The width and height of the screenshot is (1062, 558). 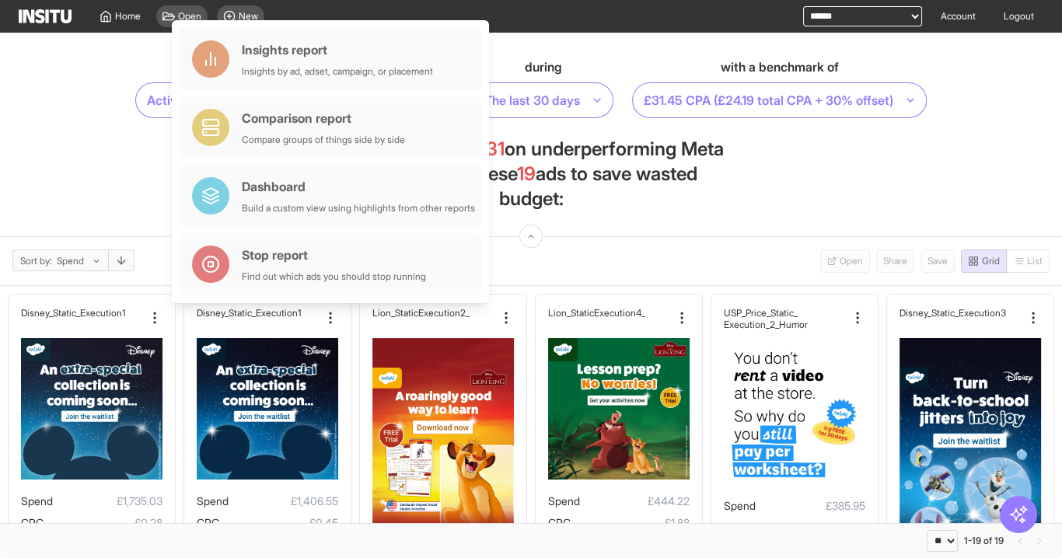 What do you see at coordinates (248, 16) in the screenshot?
I see `span: New` at bounding box center [248, 16].